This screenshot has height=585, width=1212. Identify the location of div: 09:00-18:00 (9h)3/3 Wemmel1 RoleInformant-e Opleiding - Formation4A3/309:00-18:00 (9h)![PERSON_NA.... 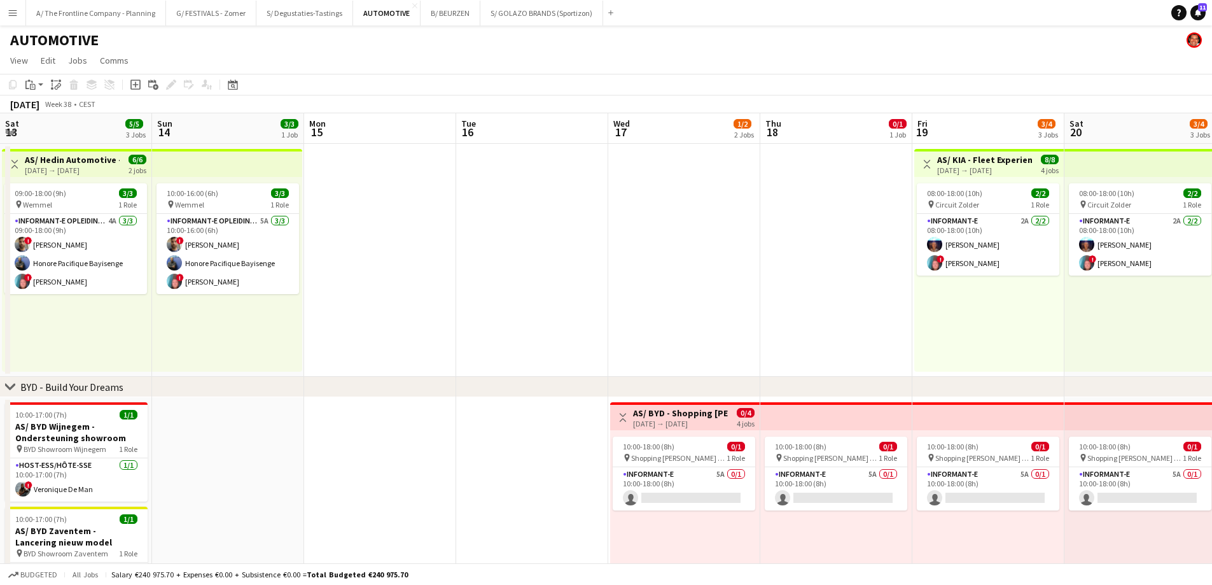
(76, 239).